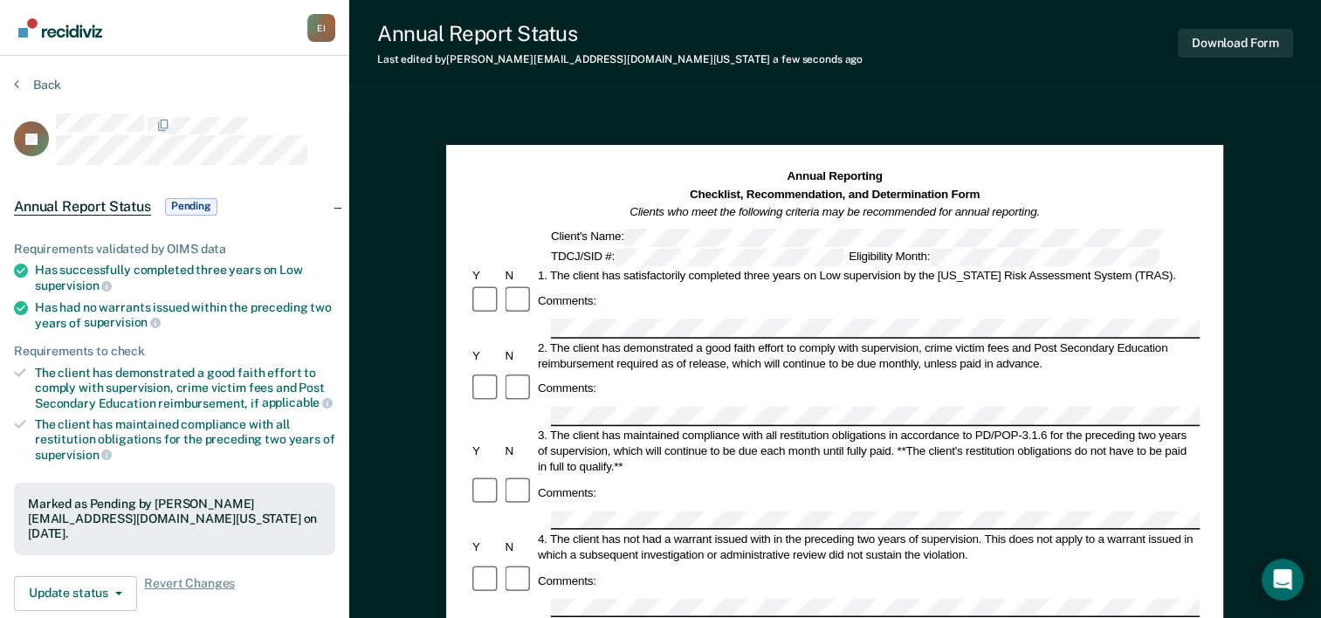  Describe the element at coordinates (1283, 580) in the screenshot. I see `div: Open Intercom Messenger` at that location.